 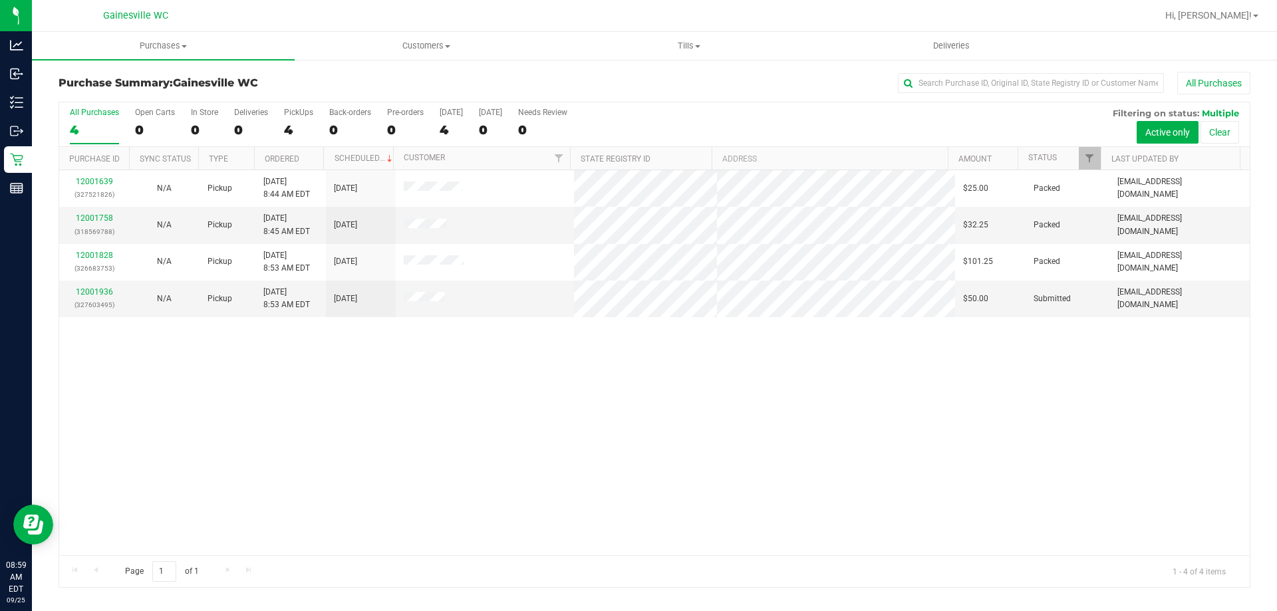 What do you see at coordinates (978, 261) in the screenshot?
I see `span: $101.25` at bounding box center [978, 261].